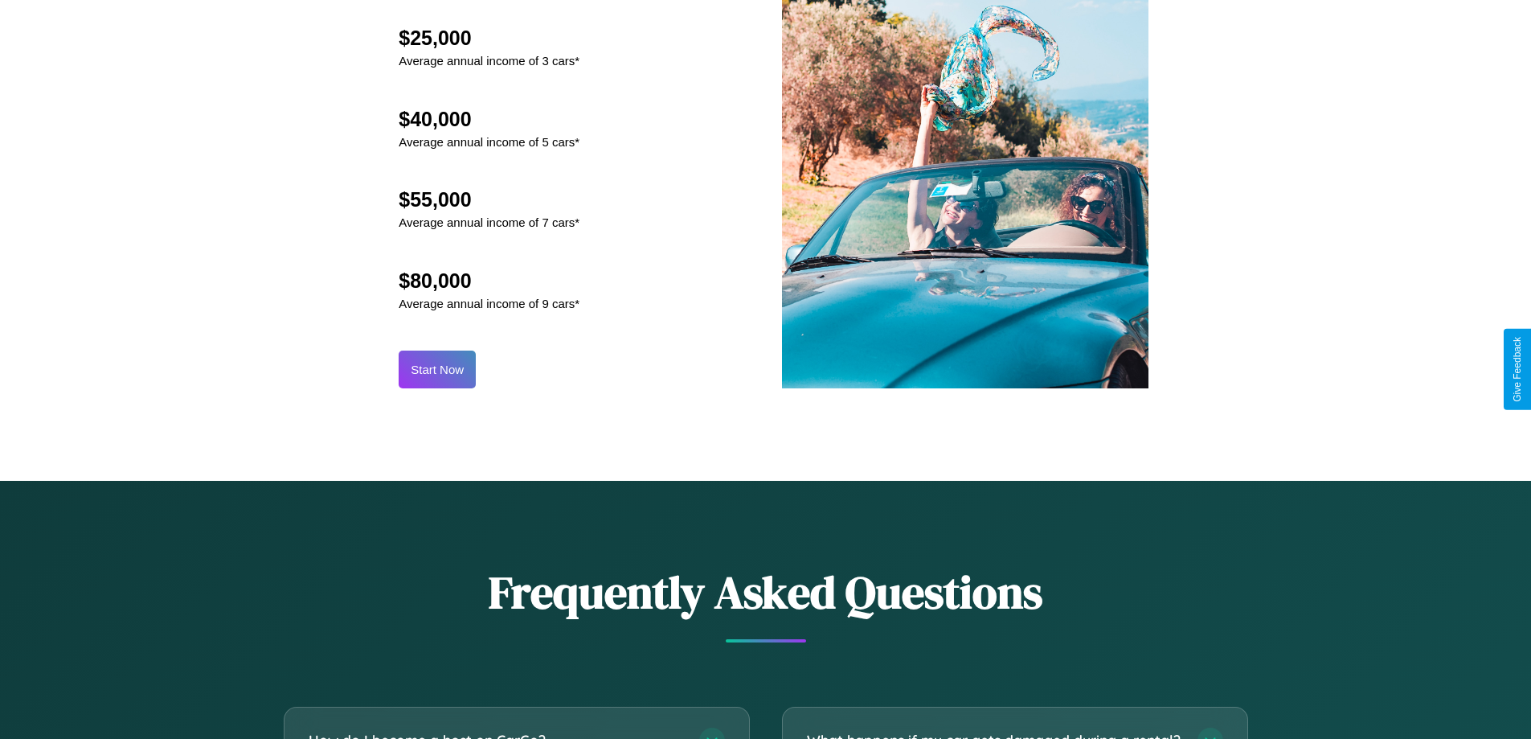  What do you see at coordinates (489, 222) in the screenshot?
I see `p: Average annual income of 7 cars*` at bounding box center [489, 222].